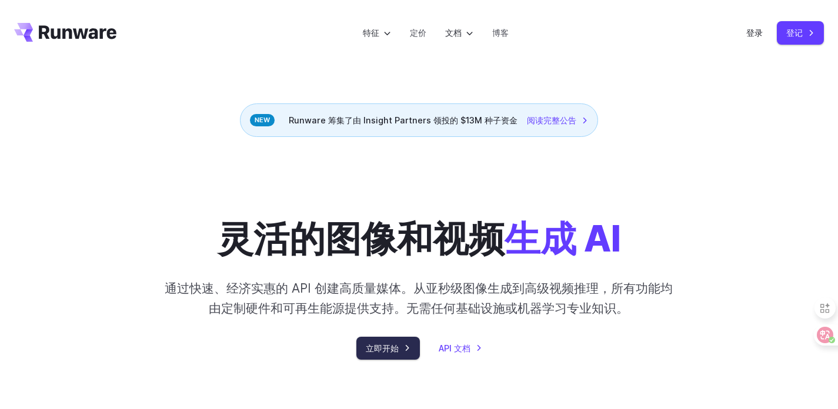  What do you see at coordinates (794, 32) in the screenshot?
I see `font: 登记` at bounding box center [794, 32].